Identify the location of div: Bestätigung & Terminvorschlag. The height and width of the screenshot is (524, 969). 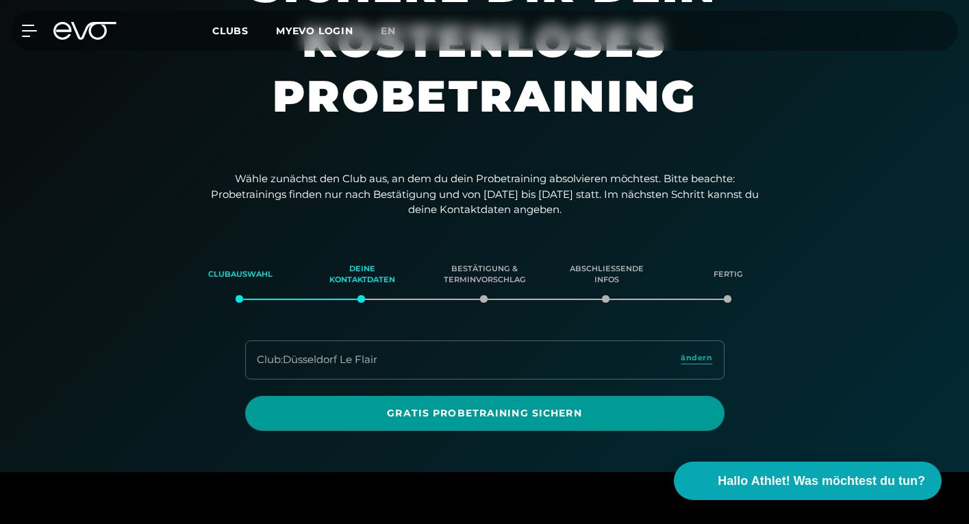
(484, 275).